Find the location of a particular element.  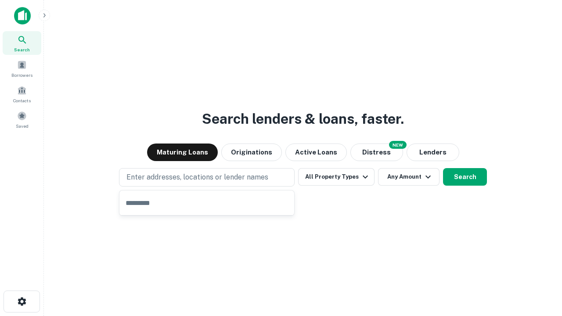

div: NEW is located at coordinates (398, 145).